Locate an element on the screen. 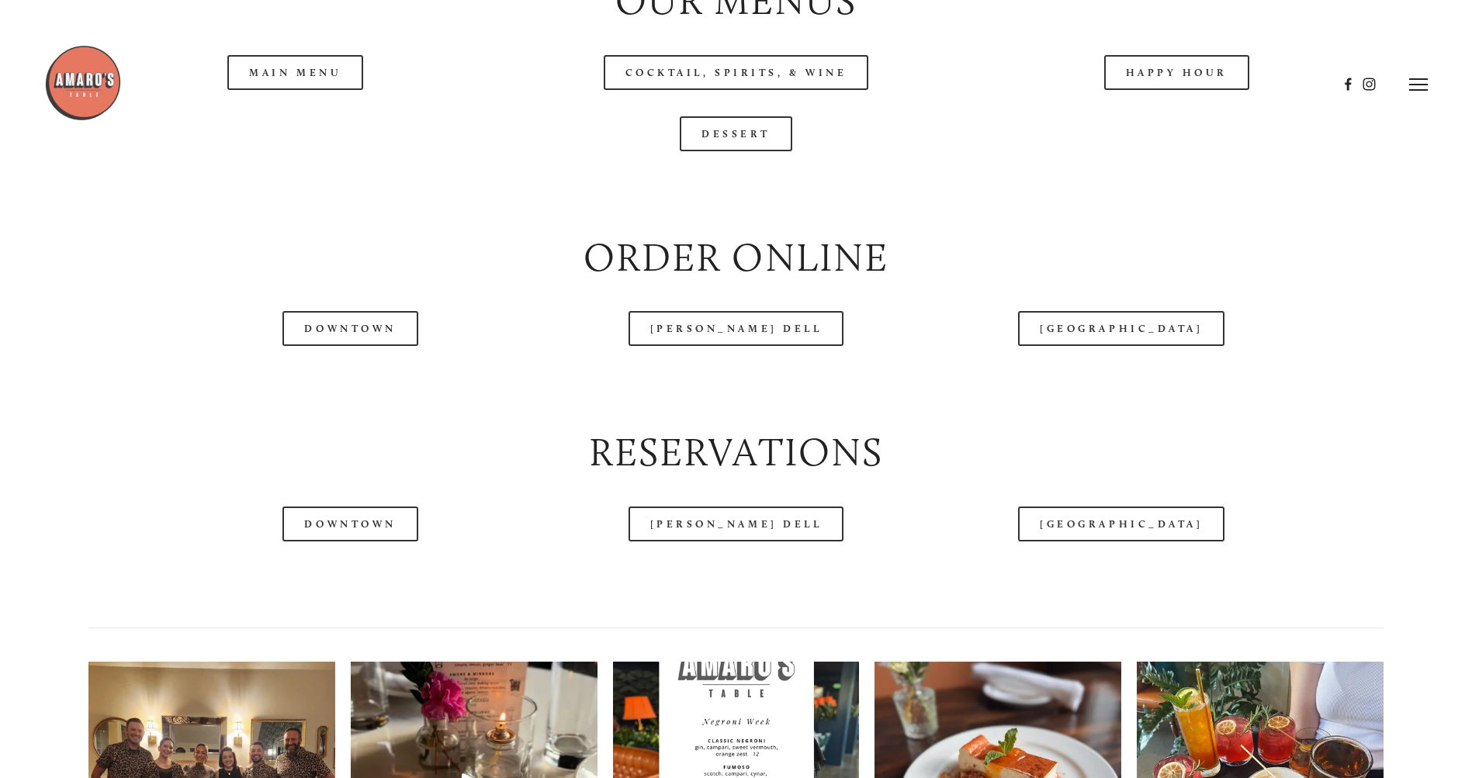 This screenshot has width=1472, height=778. h2: Reservations is located at coordinates (736, 452).